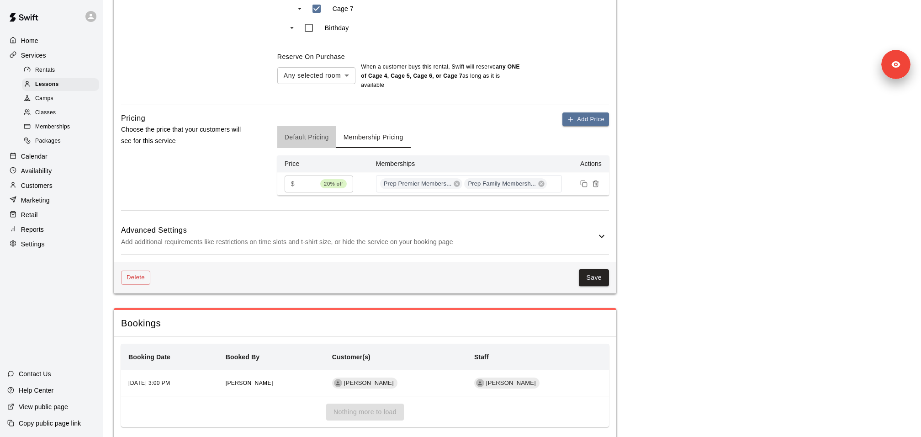 Image resolution: width=921 pixels, height=437 pixels. I want to click on div: Camps, so click(60, 99).